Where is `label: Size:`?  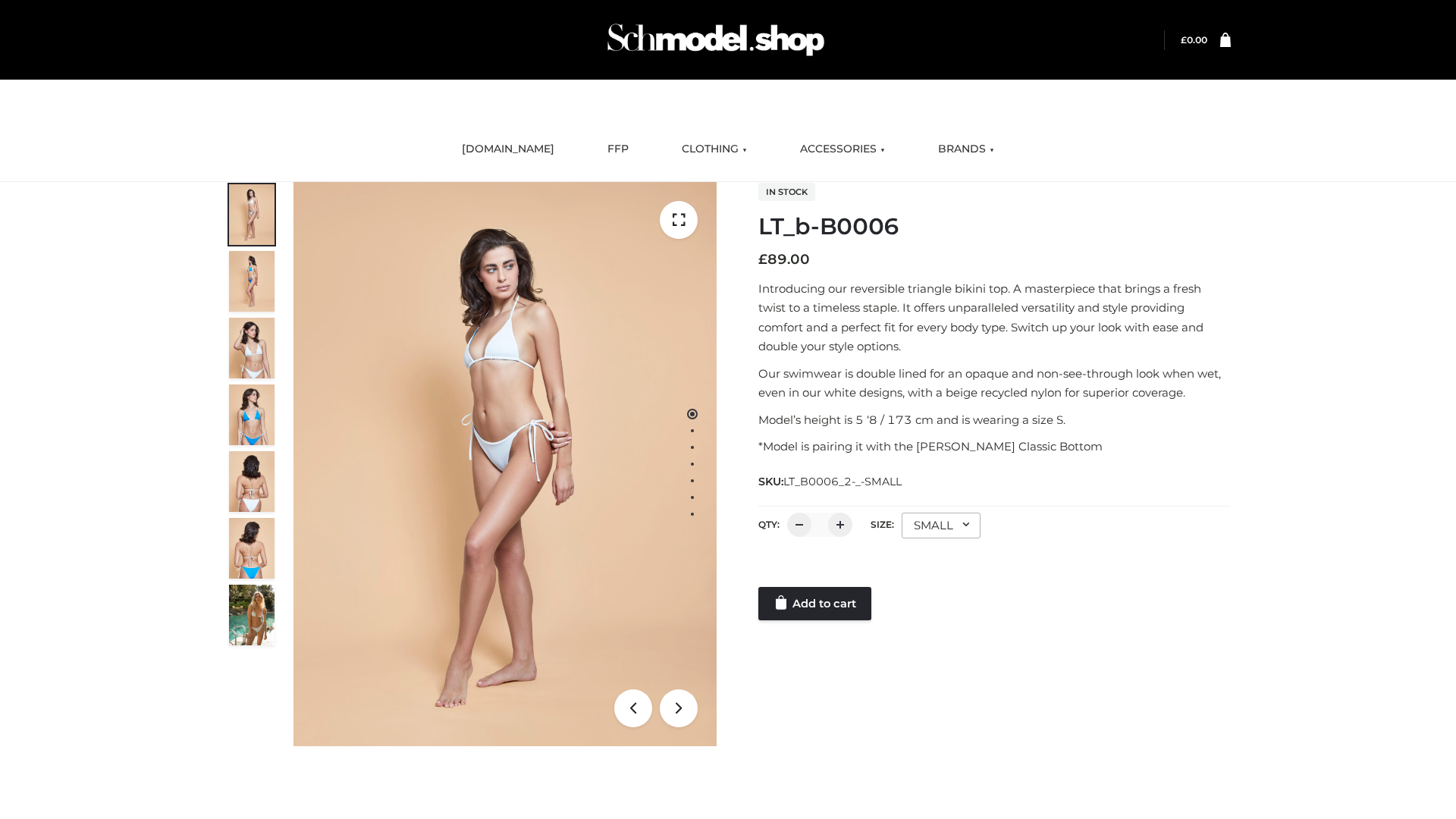 label: Size: is located at coordinates (882, 524).